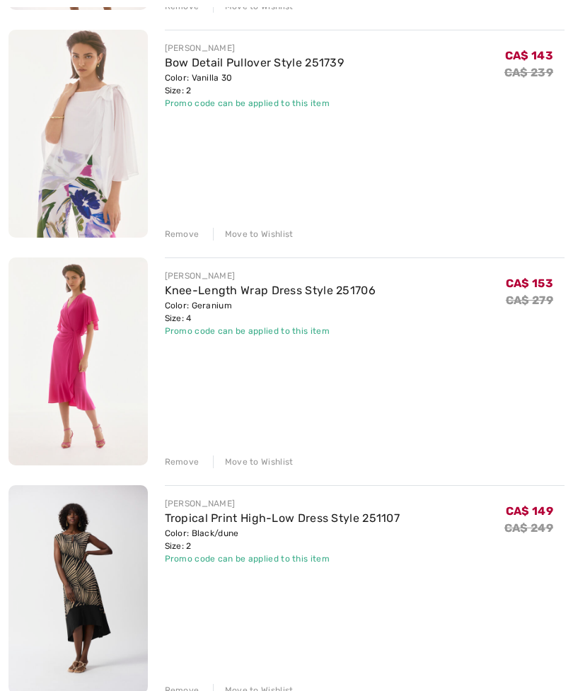 This screenshot has width=573, height=691. I want to click on span: CA$ 143, so click(529, 55).